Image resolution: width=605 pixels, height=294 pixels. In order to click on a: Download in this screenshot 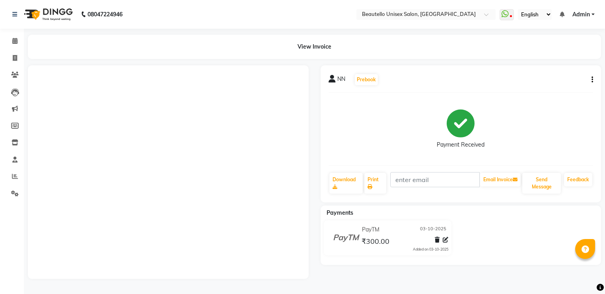, I will do `click(346, 183)`.